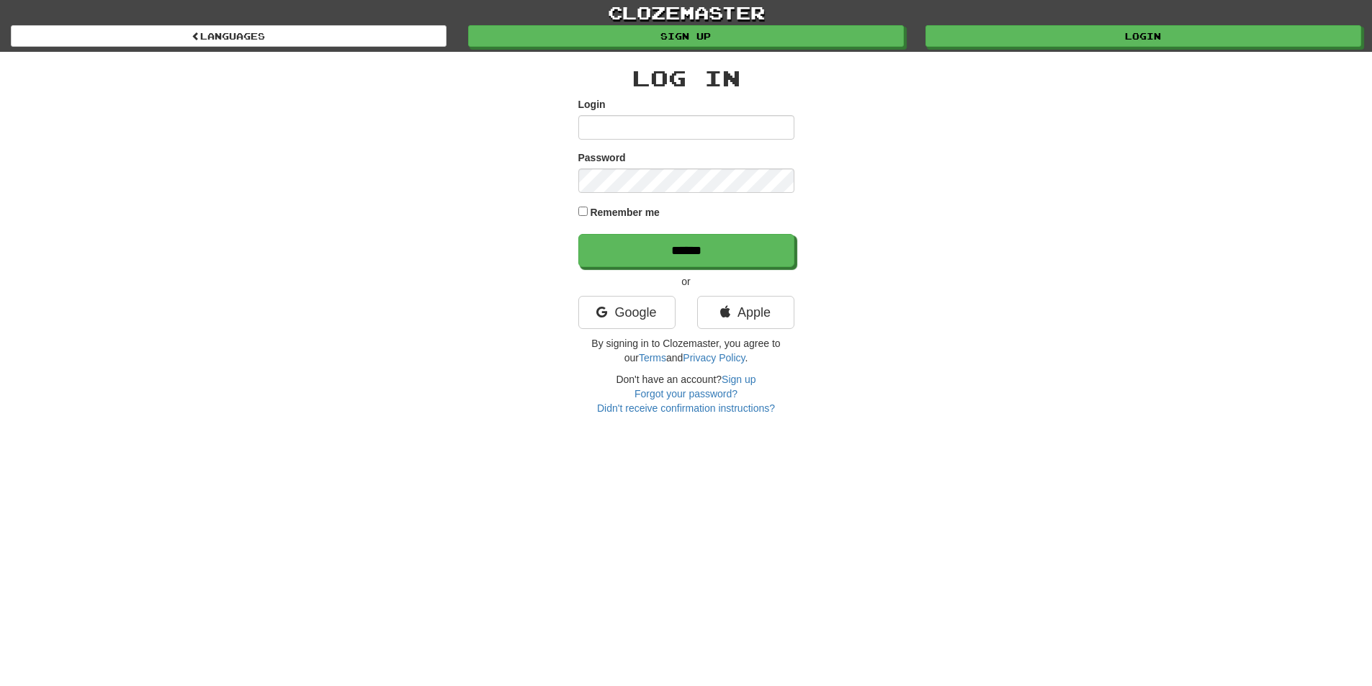  Describe the element at coordinates (686, 351) in the screenshot. I see `p: By signing in to Clozemaster, you agree to our and .` at that location.